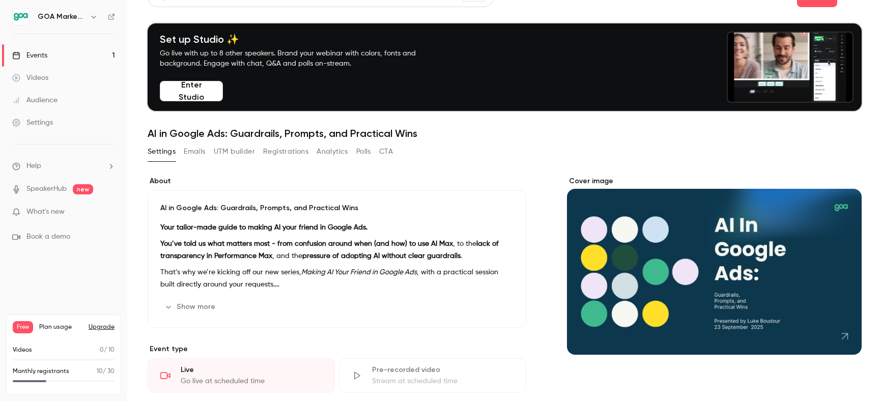 Image resolution: width=882 pixels, height=401 pixels. Describe the element at coordinates (337, 181) in the screenshot. I see `label: About` at that location.